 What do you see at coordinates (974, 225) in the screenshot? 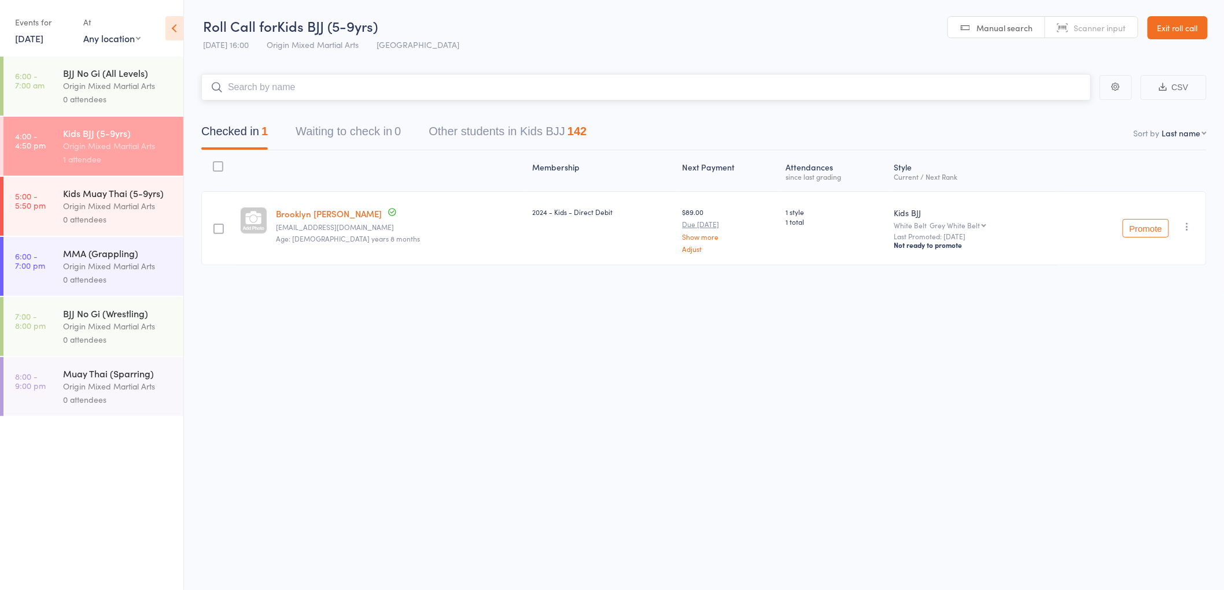
I see `div: White Belt` at bounding box center [974, 225].